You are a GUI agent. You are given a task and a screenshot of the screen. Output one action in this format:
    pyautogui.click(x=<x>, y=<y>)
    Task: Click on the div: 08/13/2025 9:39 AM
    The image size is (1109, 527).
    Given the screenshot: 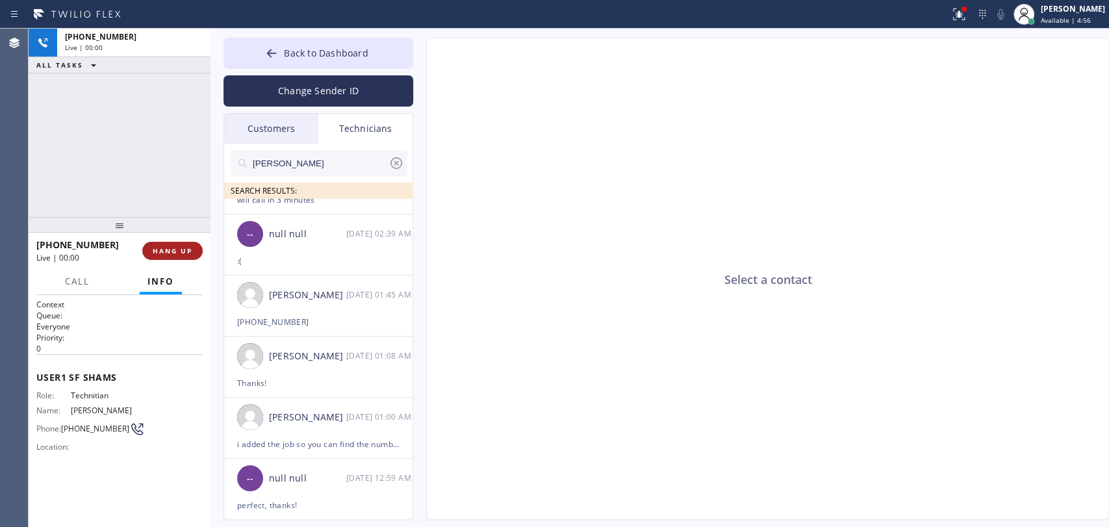 What is the action you would take?
    pyautogui.click(x=380, y=233)
    